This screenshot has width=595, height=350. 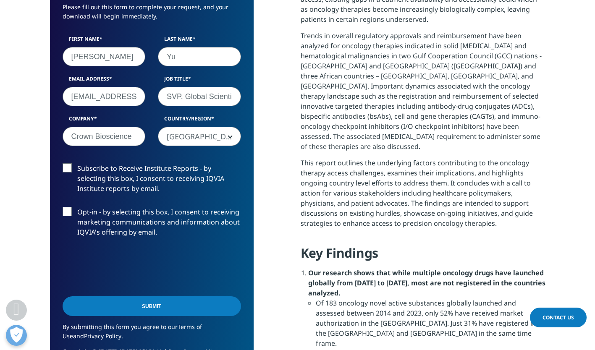 I want to click on p: Please fill out this form to complete your request, and your download will begin immediately., so click(x=152, y=15).